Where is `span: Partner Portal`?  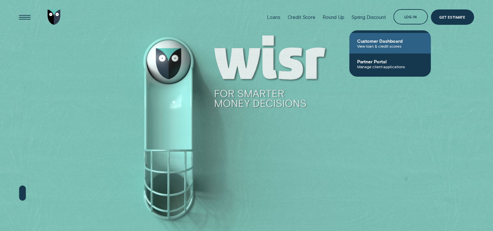 span: Partner Portal is located at coordinates (390, 61).